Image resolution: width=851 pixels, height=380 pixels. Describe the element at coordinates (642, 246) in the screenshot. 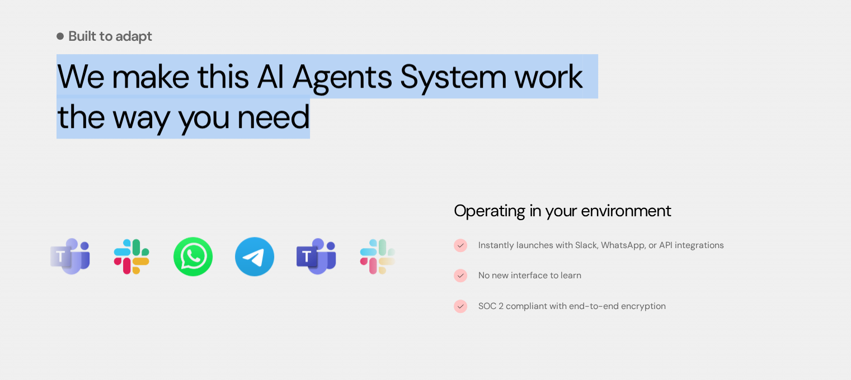

I see `p: Instantly launches with Slack, WhatsApp, or API integrations` at that location.